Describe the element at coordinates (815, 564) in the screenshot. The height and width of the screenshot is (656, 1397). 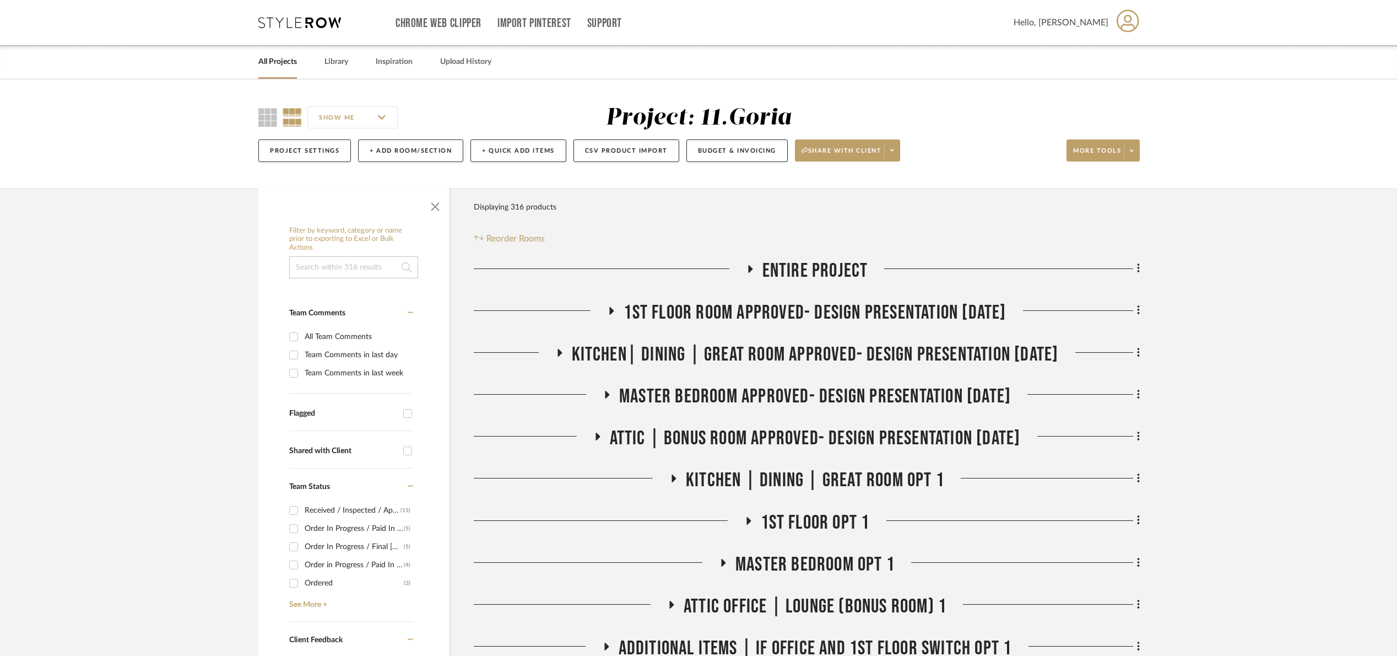
I see `span: Master Bedroom Opt 1` at that location.